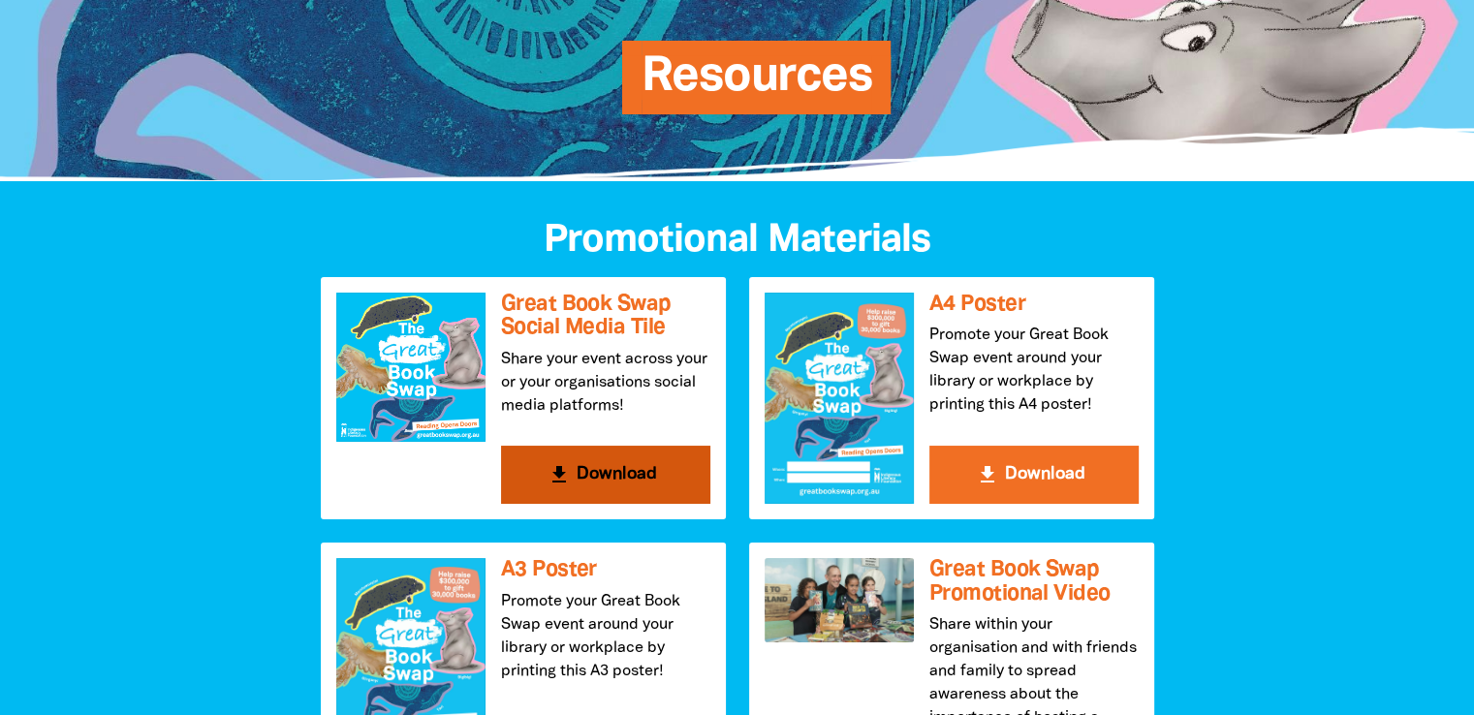  I want to click on h3: A4 Poster, so click(1034, 304).